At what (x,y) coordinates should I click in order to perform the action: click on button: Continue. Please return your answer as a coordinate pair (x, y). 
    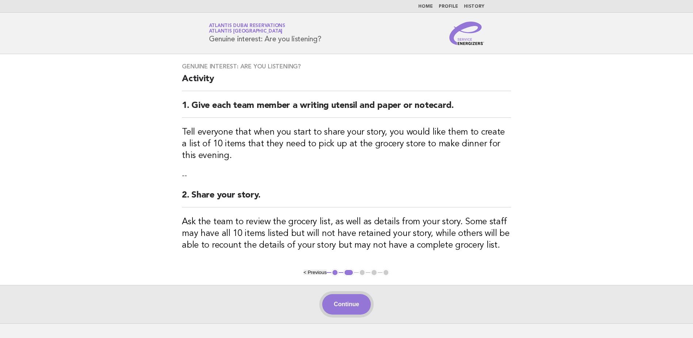
    Looking at the image, I should click on (346, 304).